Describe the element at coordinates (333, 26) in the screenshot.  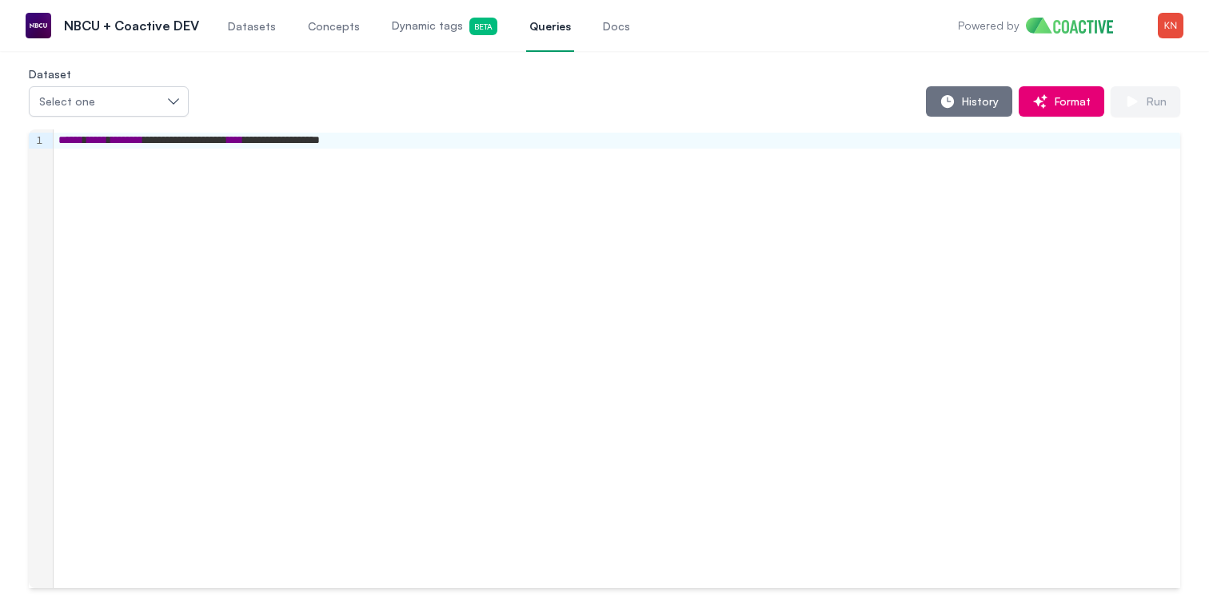
I see `span: Concepts` at that location.